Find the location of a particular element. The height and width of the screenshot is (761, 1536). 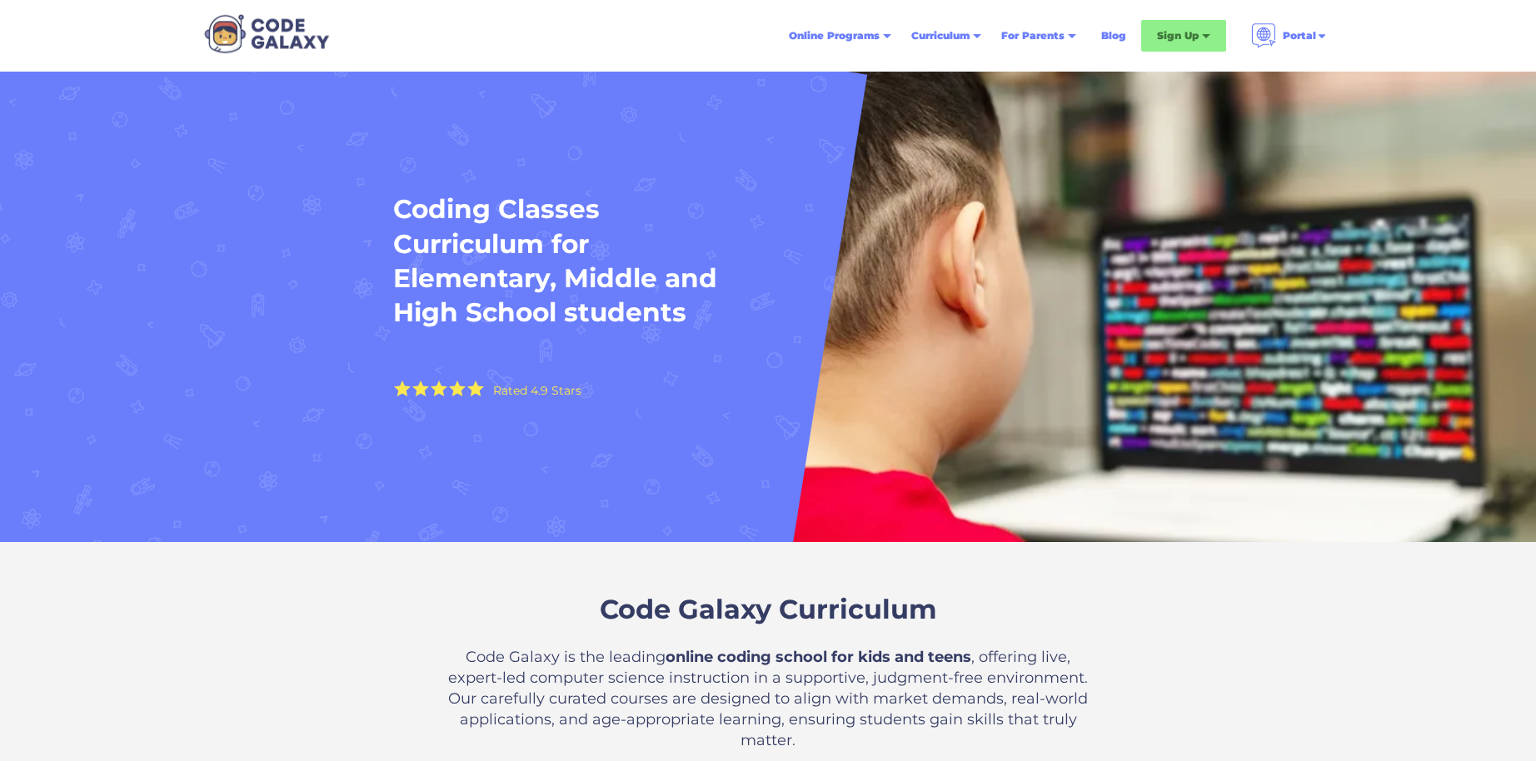

div: Portal is located at coordinates (1299, 36).